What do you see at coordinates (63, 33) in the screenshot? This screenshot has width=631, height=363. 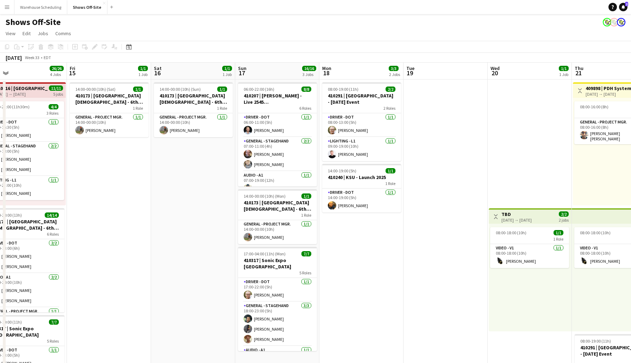 I see `span: Comms` at bounding box center [63, 33].